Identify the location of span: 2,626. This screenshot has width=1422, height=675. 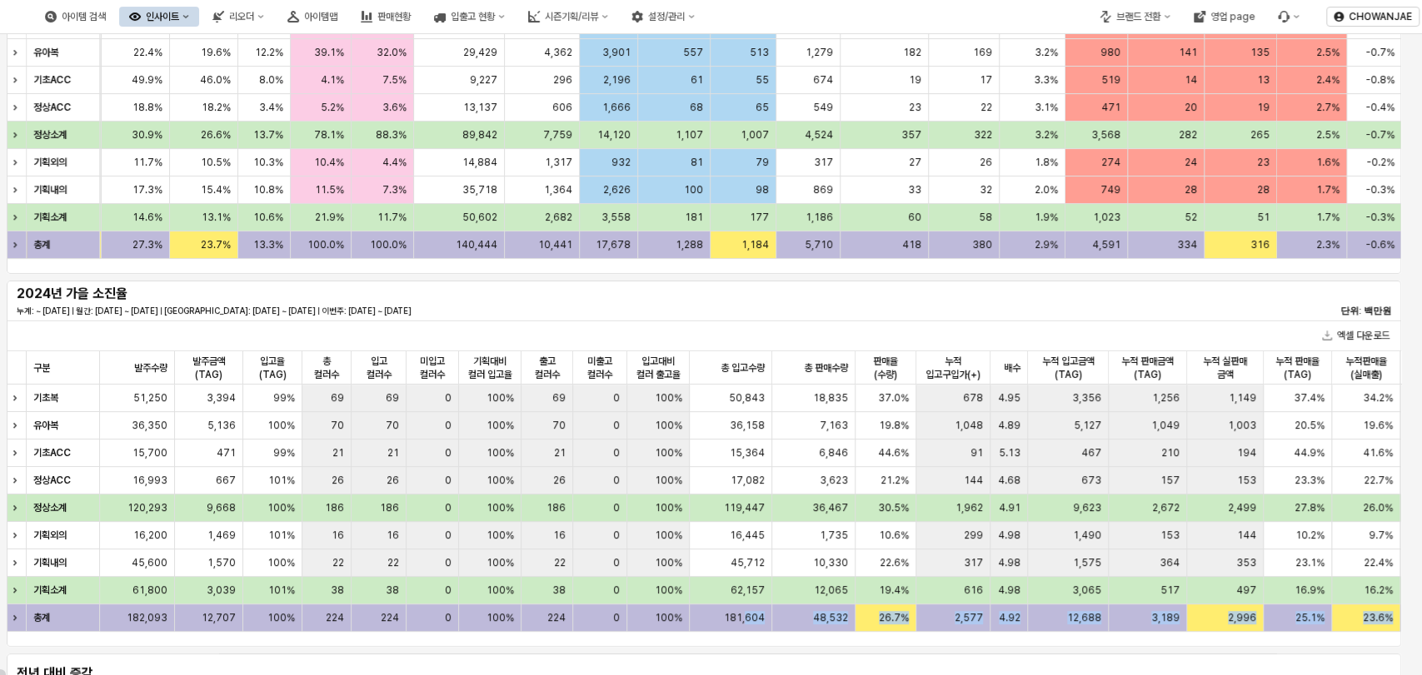
(616, 190).